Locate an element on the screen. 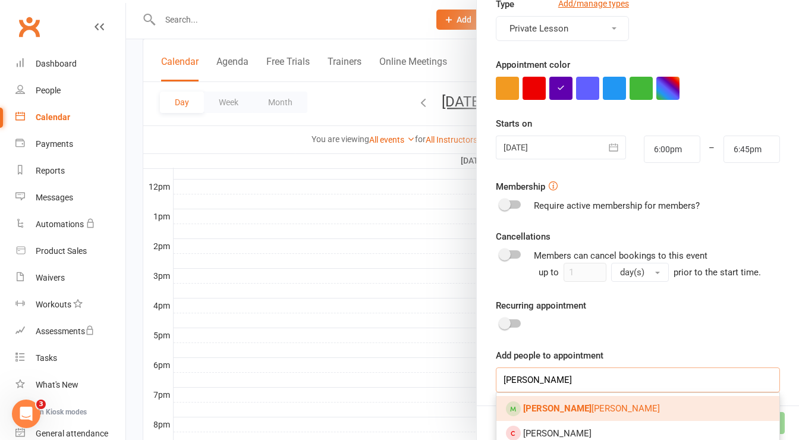  div: Tasks is located at coordinates (46, 358).